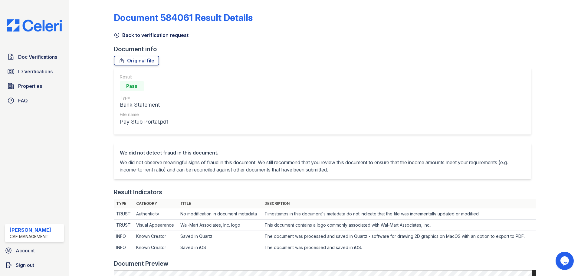 The width and height of the screenshot is (581, 276). Describe the element at coordinates (144, 122) in the screenshot. I see `div: Pay Stub Portal.pdf` at that location.